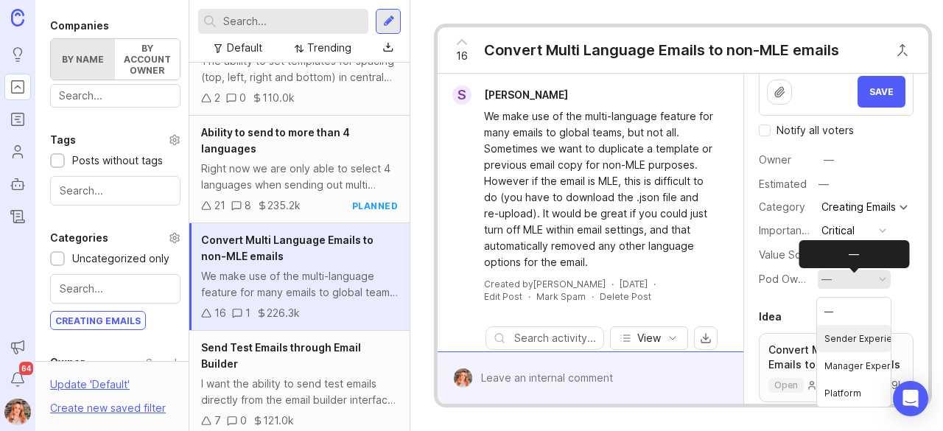 The width and height of the screenshot is (943, 431). I want to click on div: Edit Post, so click(503, 296).